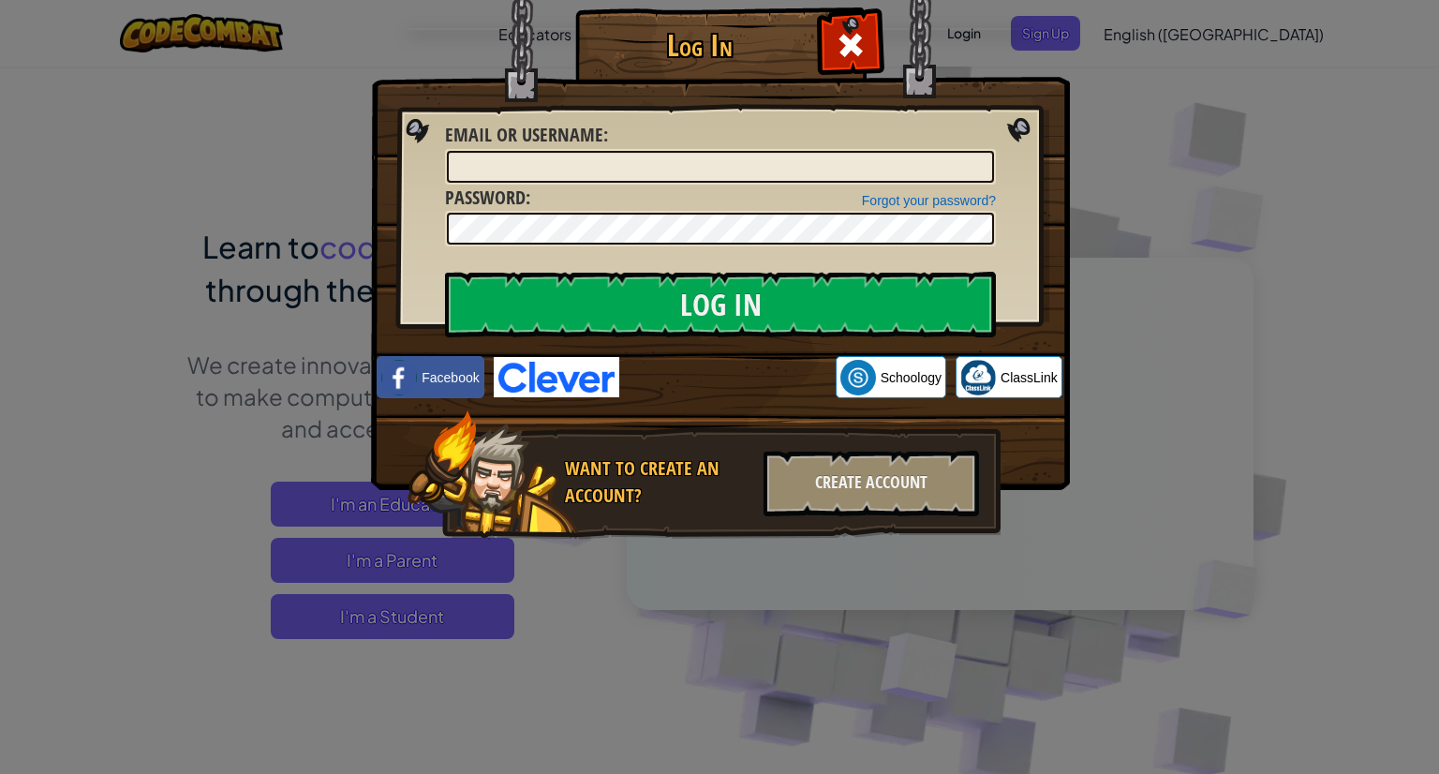 The image size is (1439, 774). I want to click on h1: Log In, so click(699, 45).